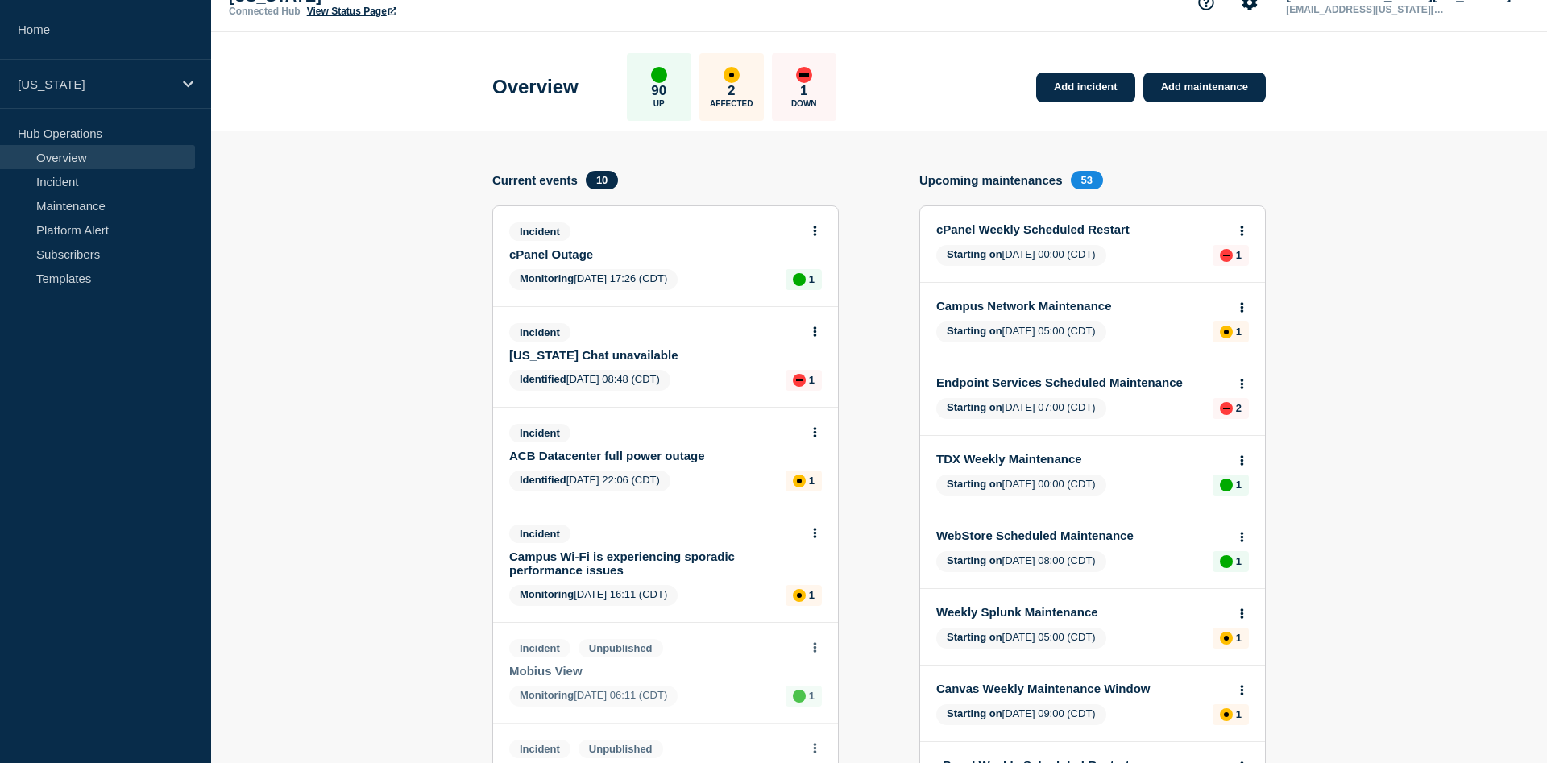 The height and width of the screenshot is (763, 1547). I want to click on a: View Status Page, so click(351, 11).